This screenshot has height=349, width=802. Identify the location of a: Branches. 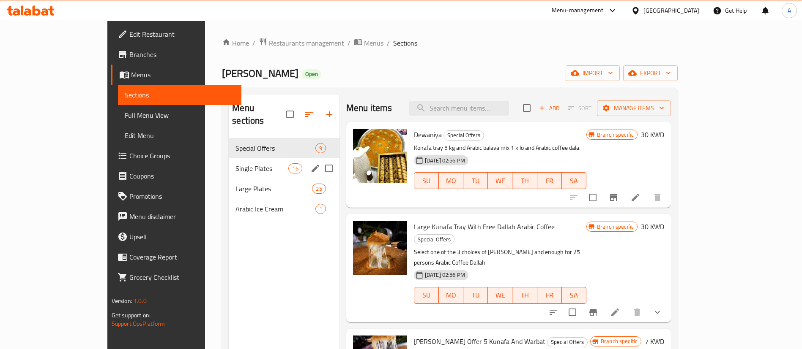
(176, 55).